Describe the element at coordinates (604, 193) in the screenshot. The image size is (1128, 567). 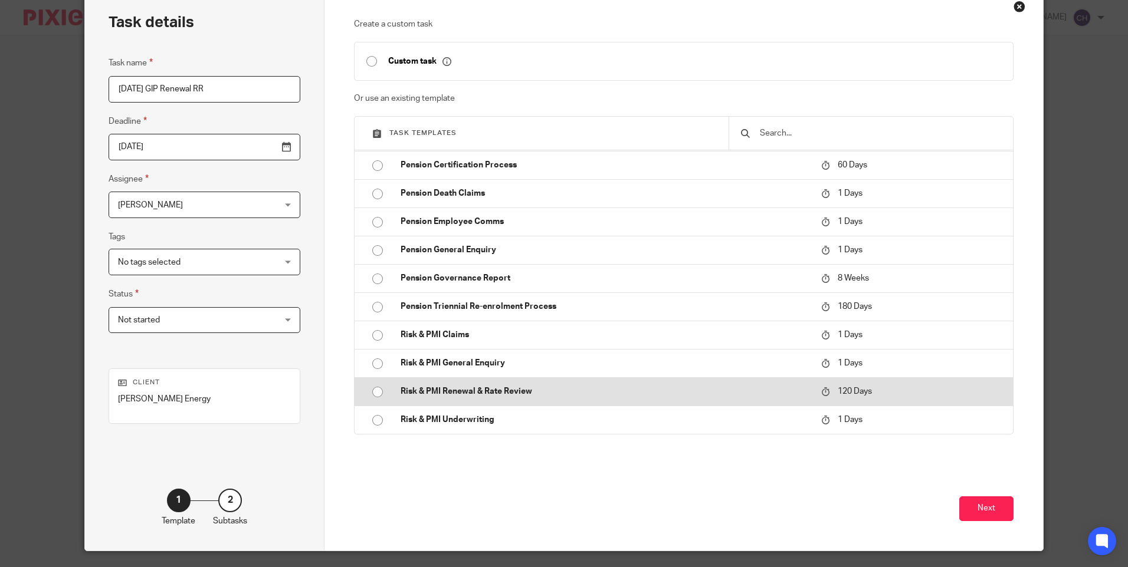
I see `p: Pension Death Claims` at that location.